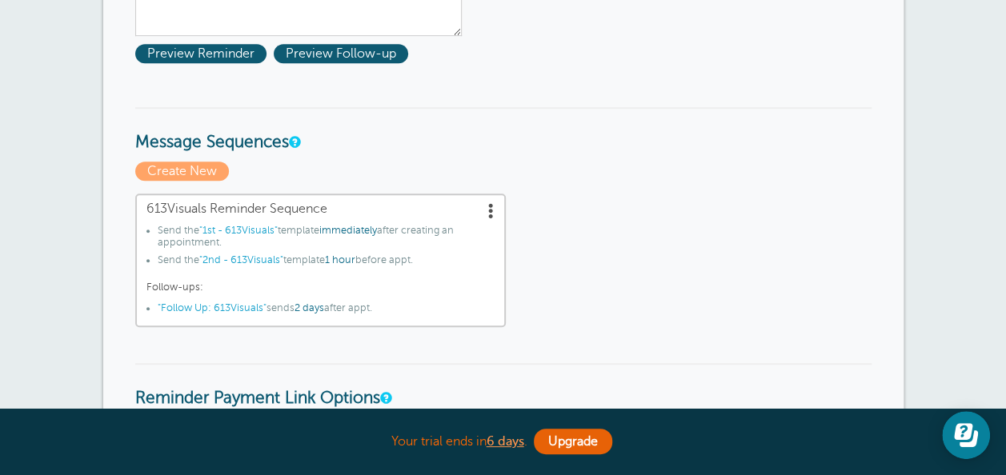 The width and height of the screenshot is (1006, 475). Describe the element at coordinates (182, 171) in the screenshot. I see `span: Create New` at that location.